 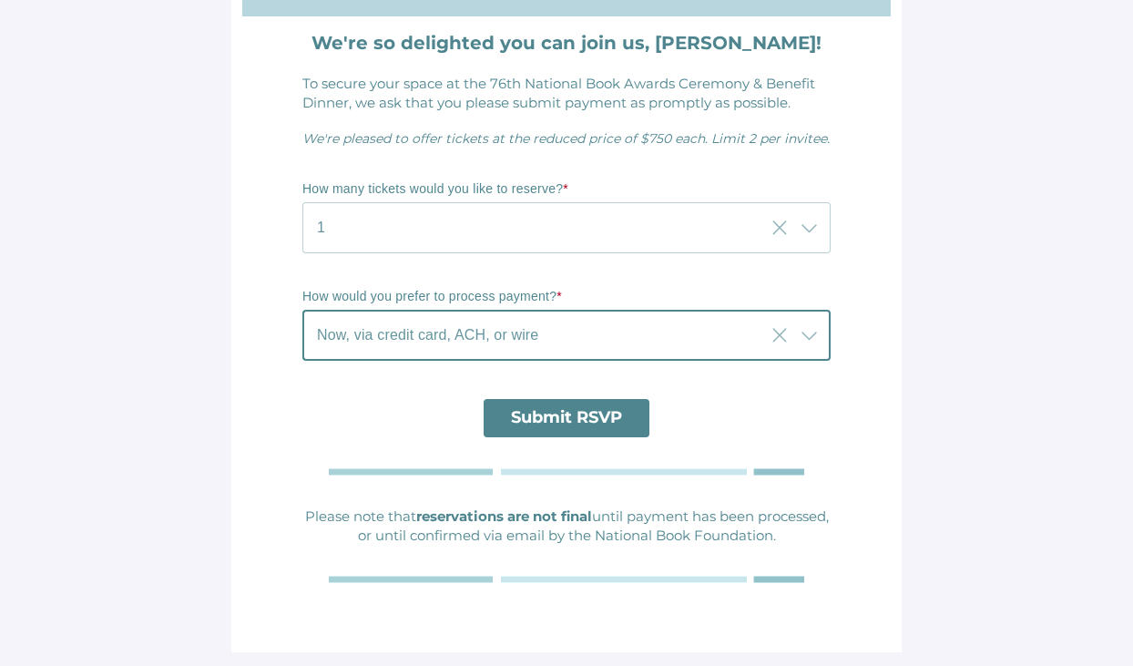 I want to click on span: Please note that until payment has been processed, or until confirmed via email by the National B..., so click(x=566, y=525).